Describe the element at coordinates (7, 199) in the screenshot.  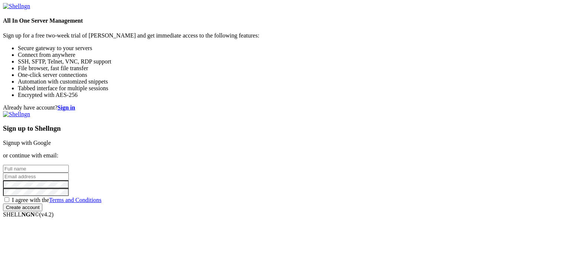
I see `input: I agree with theTerms and Conditions` at that location.